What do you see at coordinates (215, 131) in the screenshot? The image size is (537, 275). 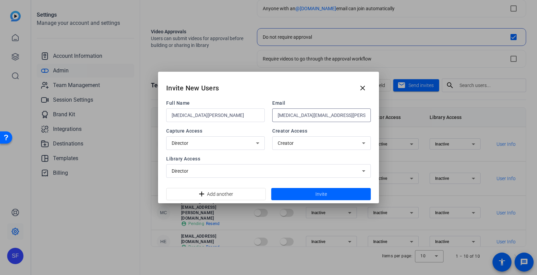 I see `span: Capture Access` at bounding box center [215, 131].